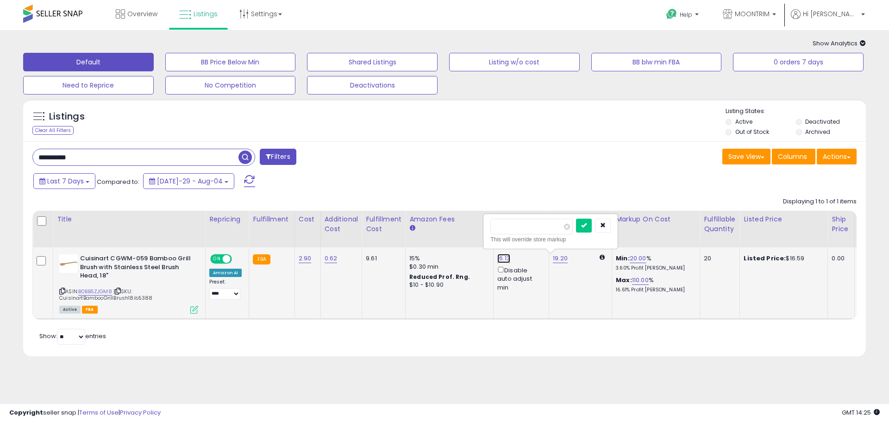  Describe the element at coordinates (641, 280) in the screenshot. I see `a: 110.00` at that location.